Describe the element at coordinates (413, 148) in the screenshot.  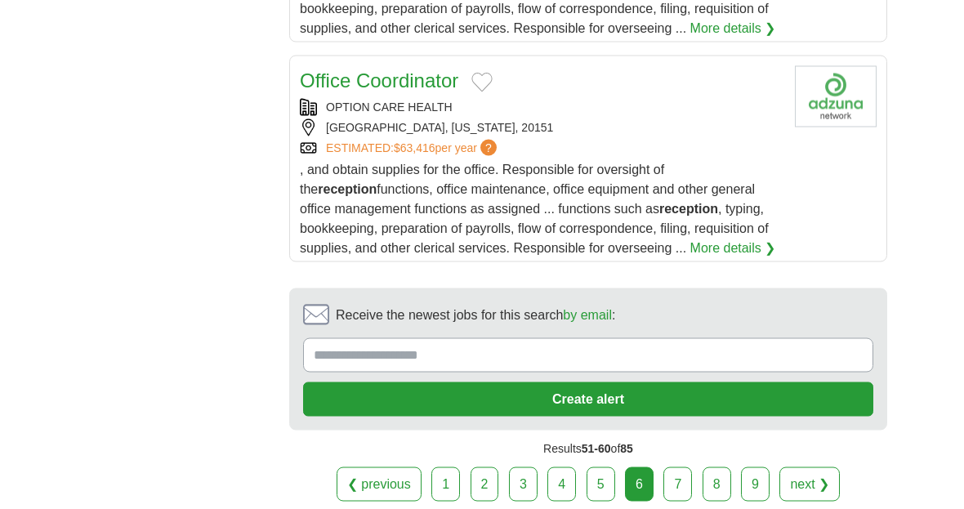
I see `a: ESTIMATED:$63,416per year?` at that location.